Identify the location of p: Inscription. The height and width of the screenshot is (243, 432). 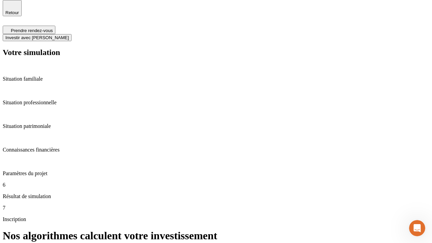
(216, 219).